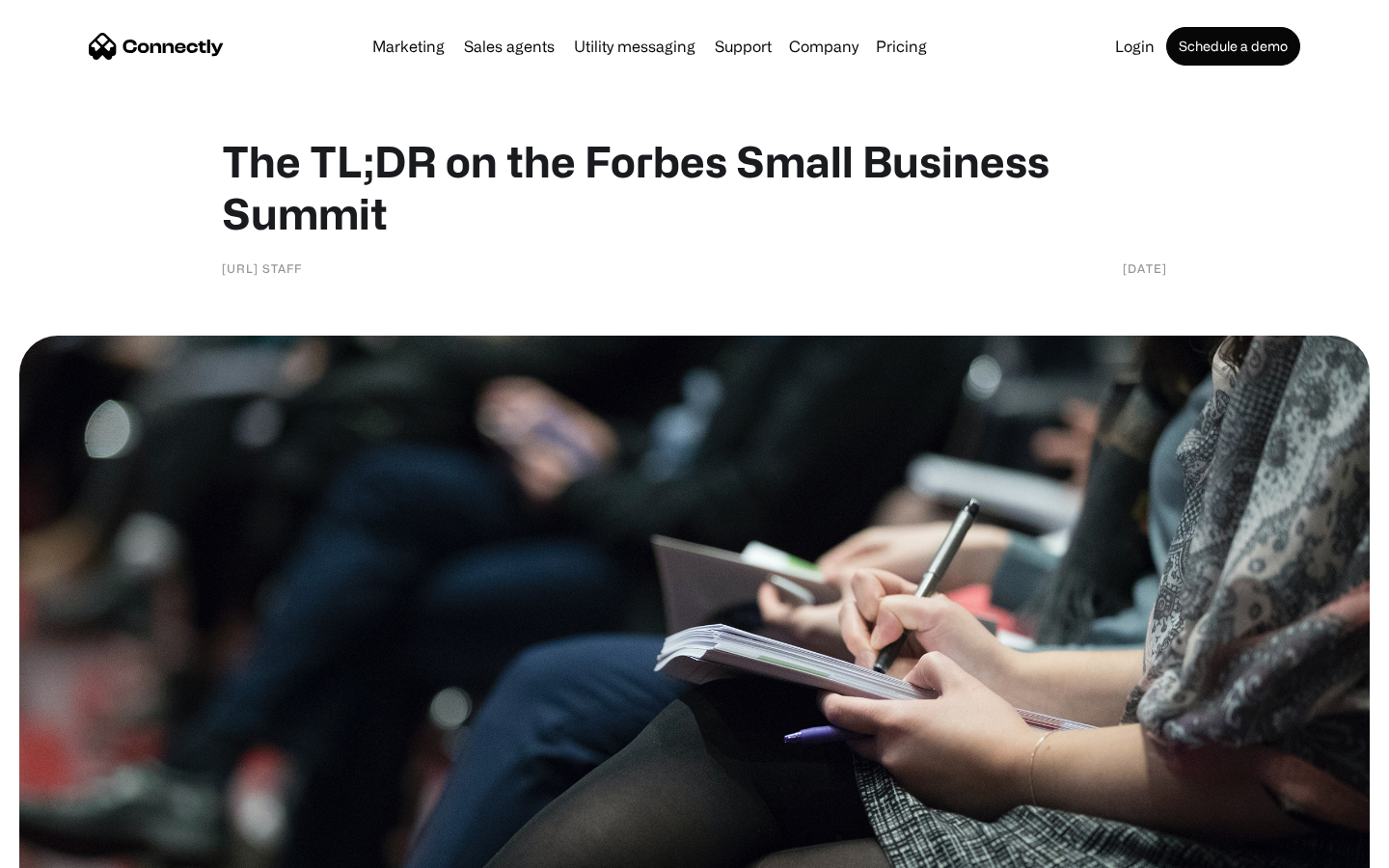  I want to click on a: Schedule a demo, so click(1233, 47).